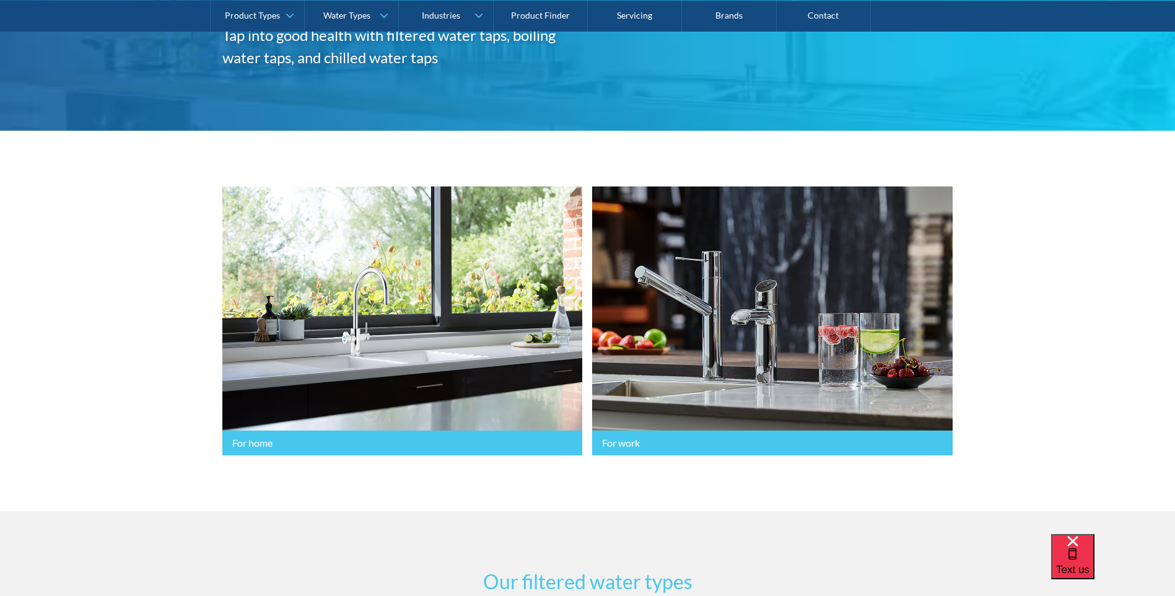 Image resolution: width=1175 pixels, height=596 pixels. What do you see at coordinates (347, 15) in the screenshot?
I see `div: Water Types` at bounding box center [347, 15].